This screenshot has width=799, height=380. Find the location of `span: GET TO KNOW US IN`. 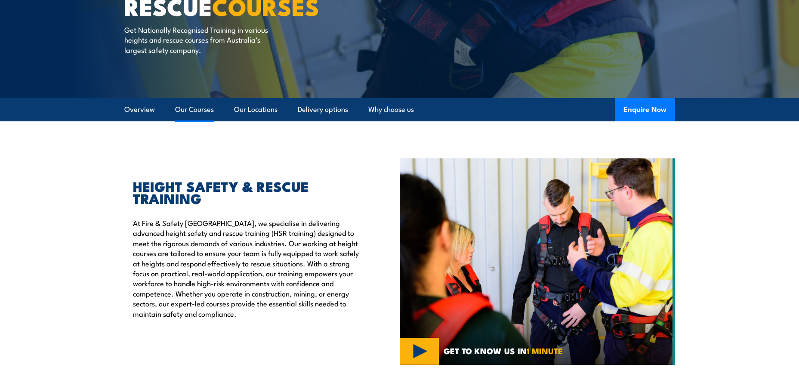

span: GET TO KNOW US IN is located at coordinates (503, 350).